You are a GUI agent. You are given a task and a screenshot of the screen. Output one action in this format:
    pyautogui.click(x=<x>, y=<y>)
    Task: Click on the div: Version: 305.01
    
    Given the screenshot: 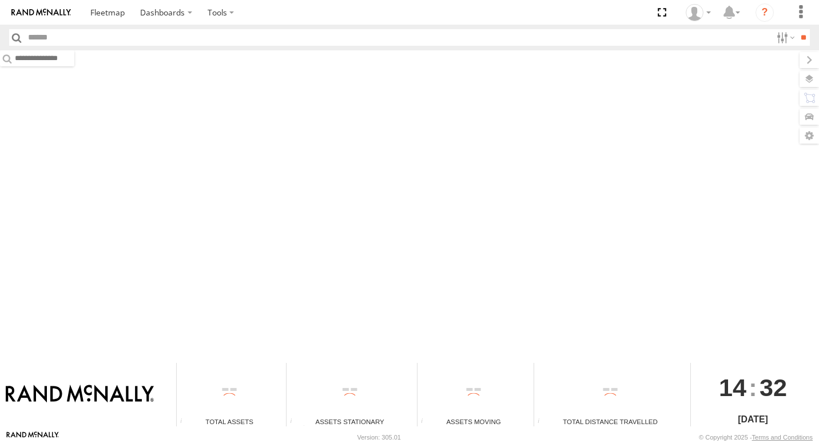 What is the action you would take?
    pyautogui.click(x=379, y=437)
    